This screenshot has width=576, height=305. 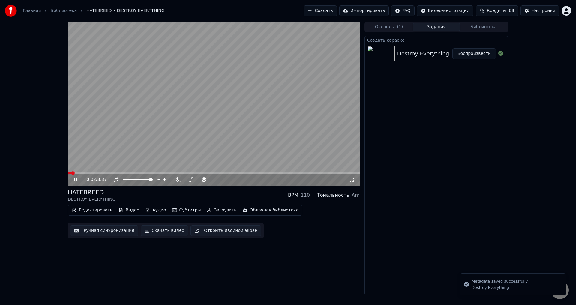 What do you see at coordinates (356, 195) in the screenshot?
I see `div: Am` at bounding box center [356, 195].